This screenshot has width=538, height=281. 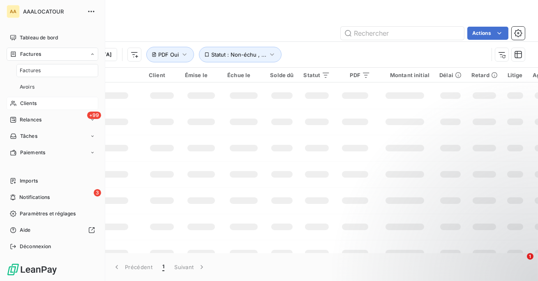 I want to click on div: Retard, so click(x=484, y=75).